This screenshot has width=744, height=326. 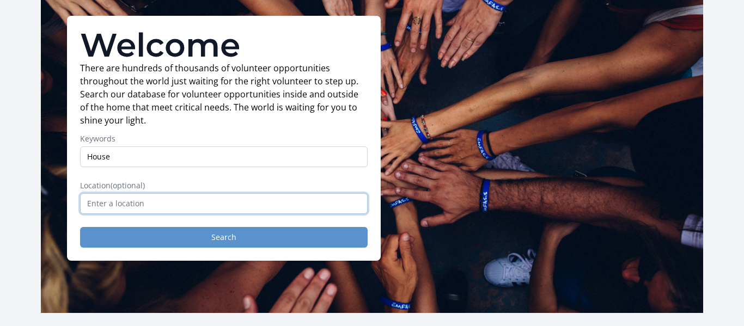 I want to click on span: (optional), so click(x=127, y=185).